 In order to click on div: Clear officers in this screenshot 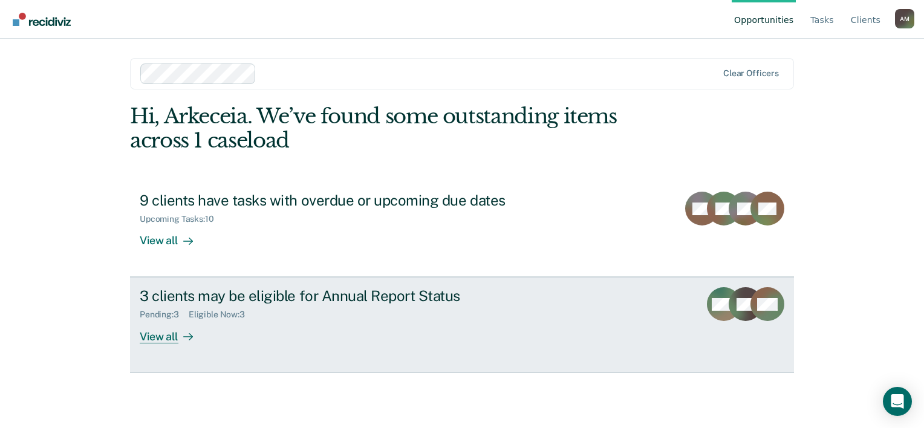, I will do `click(751, 73)`.